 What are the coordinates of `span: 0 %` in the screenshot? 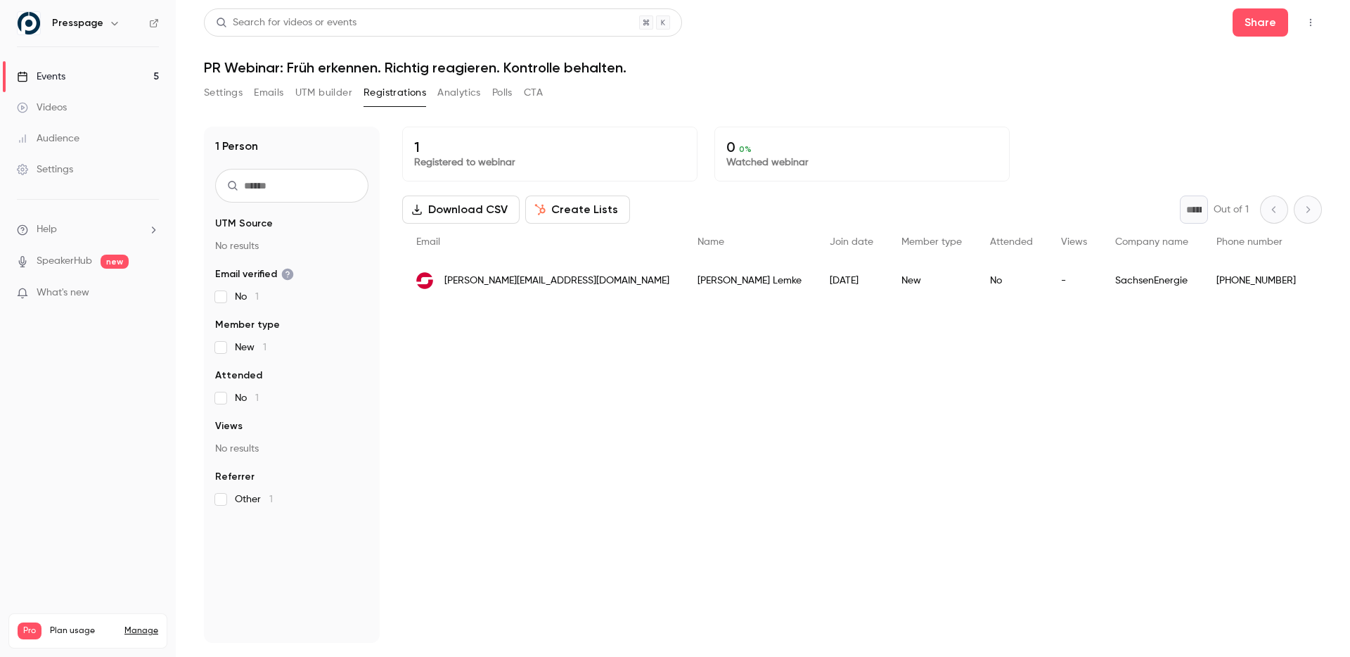 It's located at (745, 149).